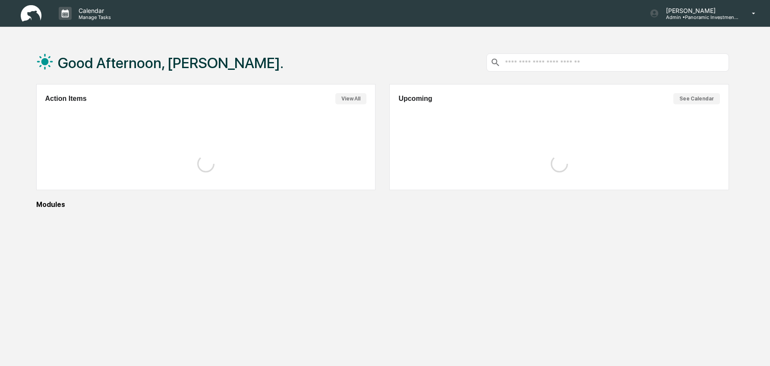 Image resolution: width=770 pixels, height=366 pixels. What do you see at coordinates (351, 99) in the screenshot?
I see `a: View All` at bounding box center [351, 99].